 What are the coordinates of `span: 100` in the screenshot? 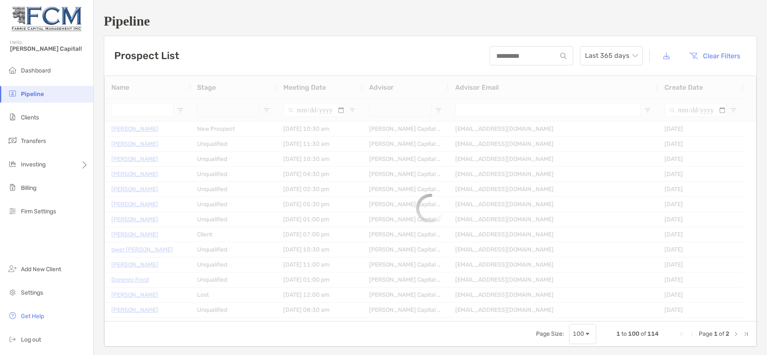 It's located at (634, 333).